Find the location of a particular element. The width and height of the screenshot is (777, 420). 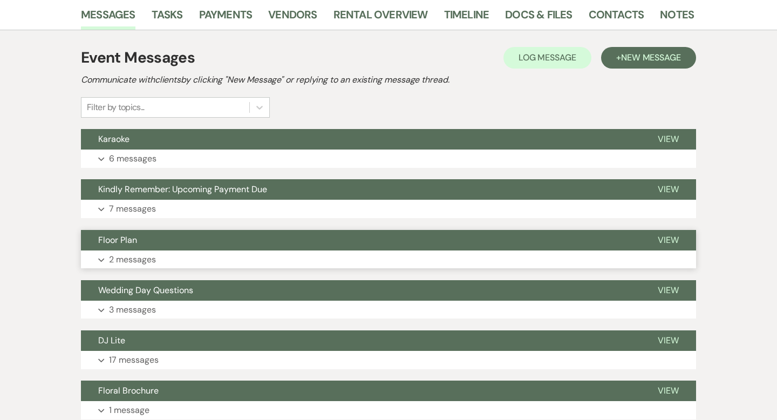

button: Karaoke is located at coordinates (360, 139).